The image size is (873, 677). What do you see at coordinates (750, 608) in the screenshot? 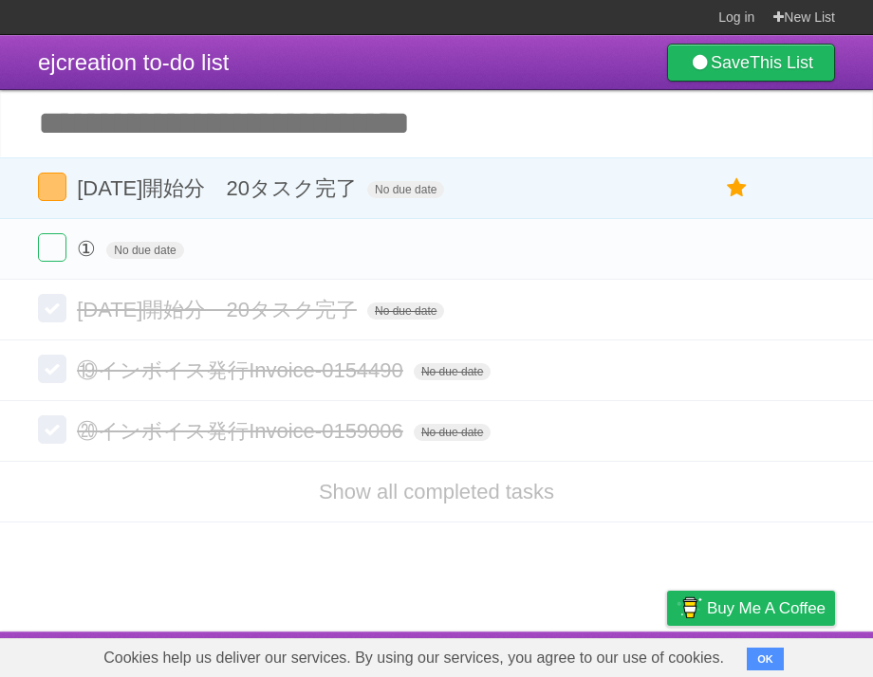
I see `a: Buy me a coffee` at bounding box center [750, 608].